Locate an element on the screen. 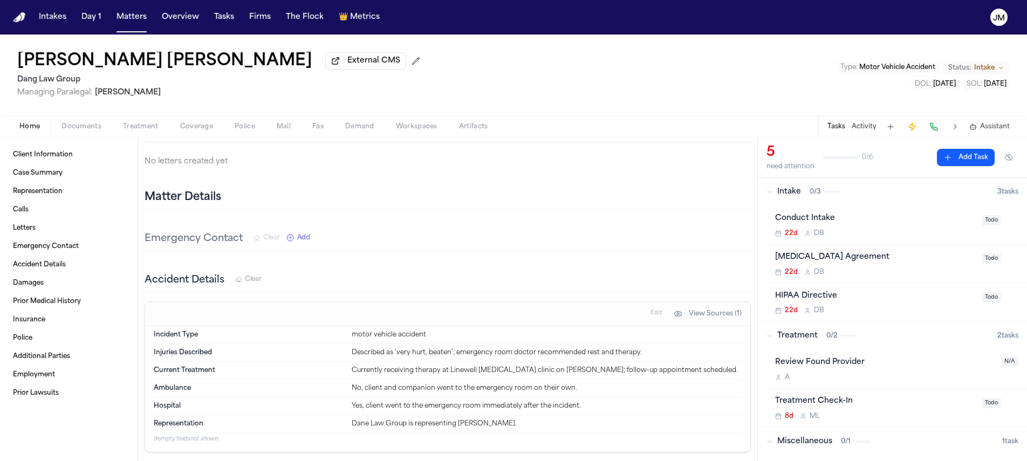 The width and height of the screenshot is (1027, 461). button: Make a Call is located at coordinates (934, 127).